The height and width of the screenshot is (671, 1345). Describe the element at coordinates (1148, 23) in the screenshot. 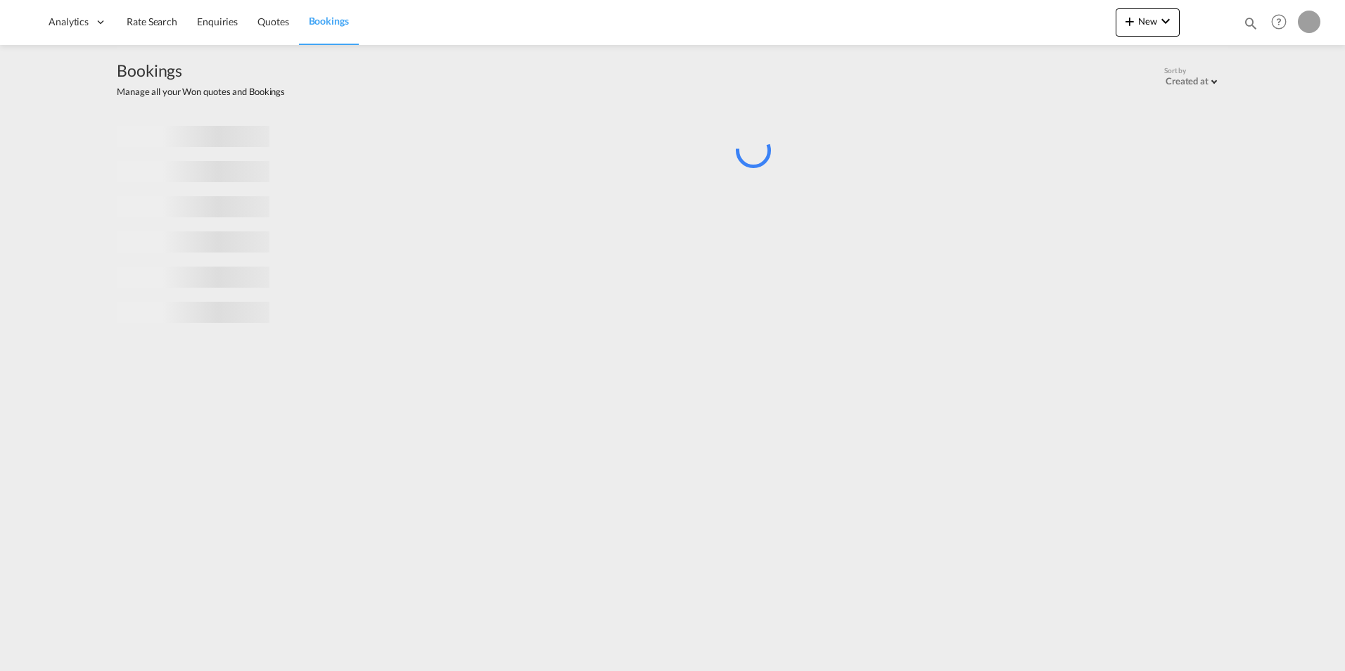

I see `button: icon-plus 400-fgNewicon-chevron-down` at that location.